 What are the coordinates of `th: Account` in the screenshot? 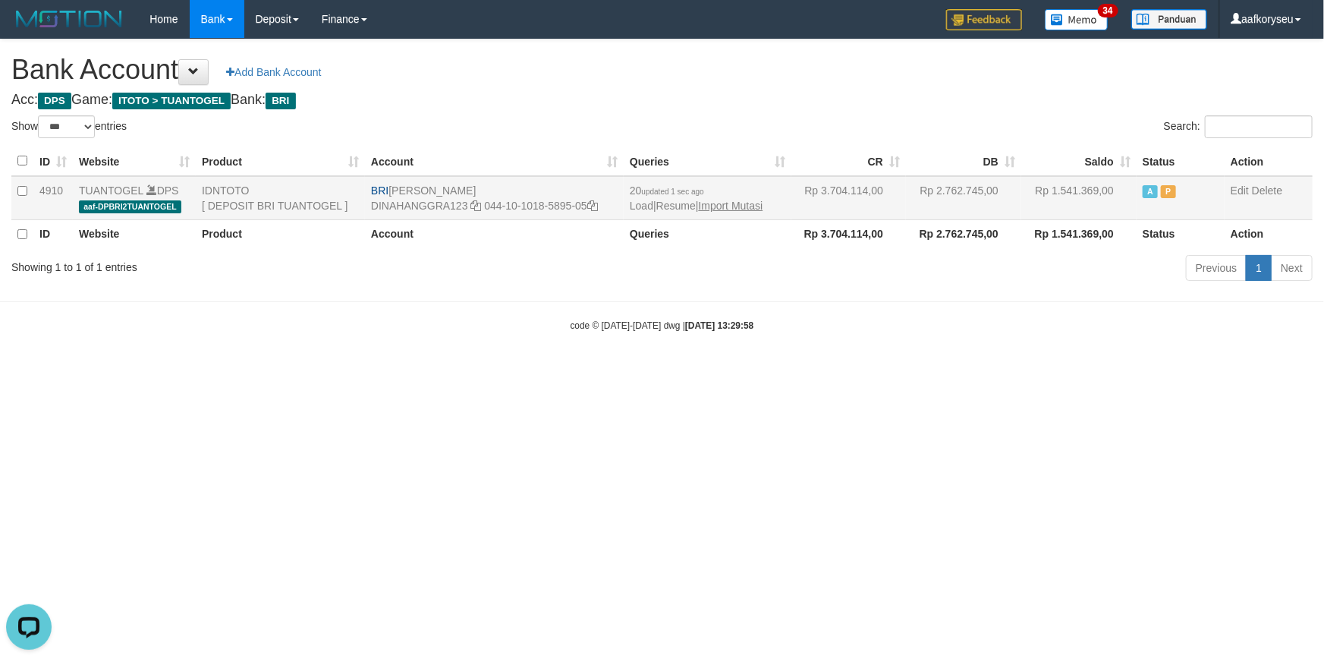 It's located at (494, 234).